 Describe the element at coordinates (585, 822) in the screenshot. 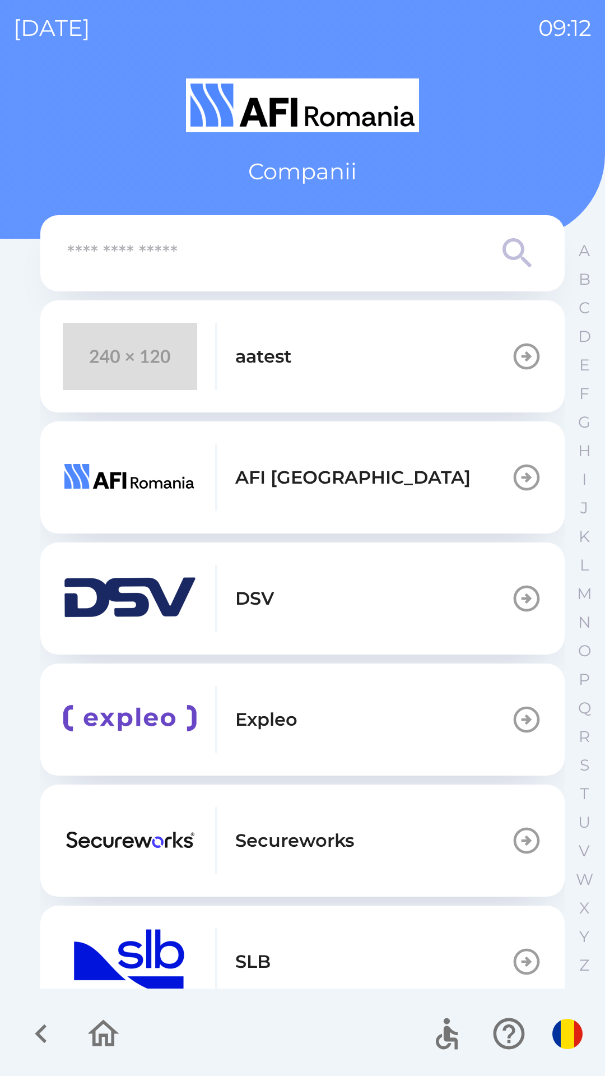

I see `button: U` at that location.